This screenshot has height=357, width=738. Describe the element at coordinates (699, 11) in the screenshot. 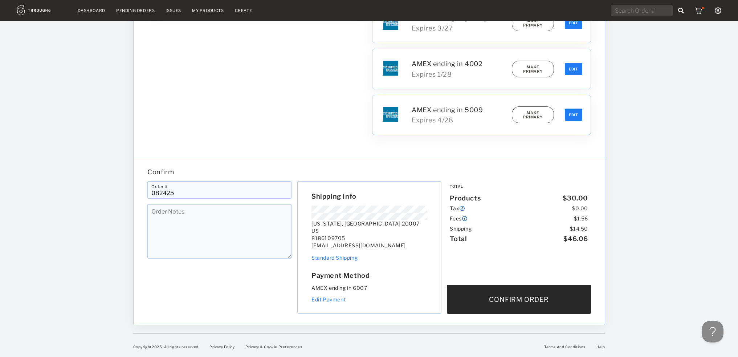

I see `img: icon_cart_red_dot.b92b630d.svg` at that location.